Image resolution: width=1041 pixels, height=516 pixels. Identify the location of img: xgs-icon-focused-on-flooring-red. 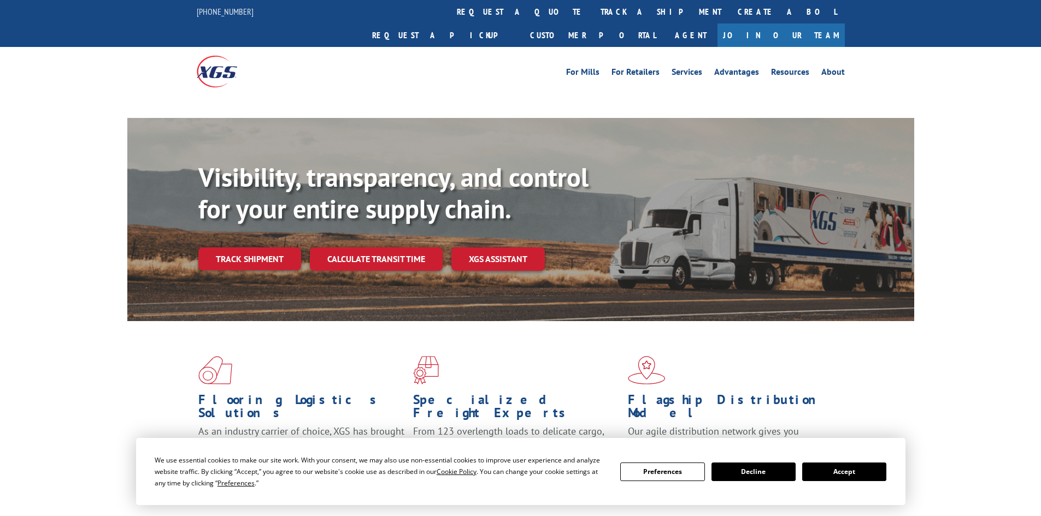
(426, 370).